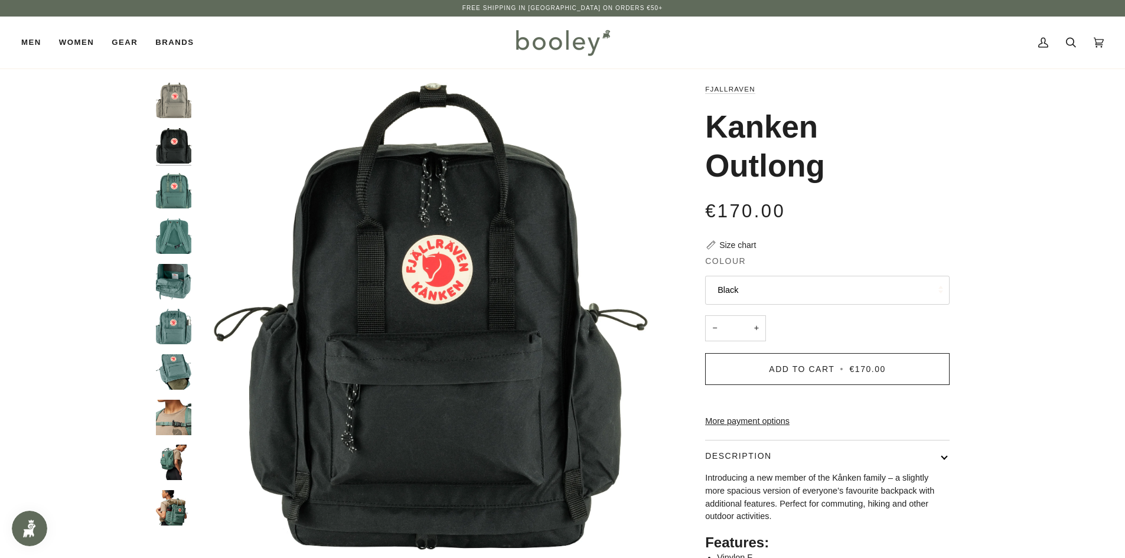  Describe the element at coordinates (76, 43) in the screenshot. I see `a: Women` at that location.